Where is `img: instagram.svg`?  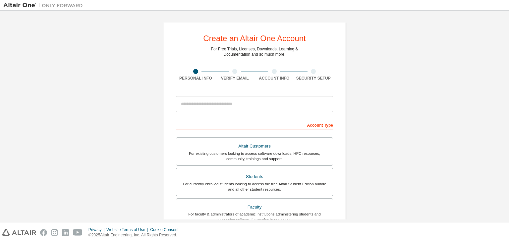
img: instagram.svg is located at coordinates (54, 232).